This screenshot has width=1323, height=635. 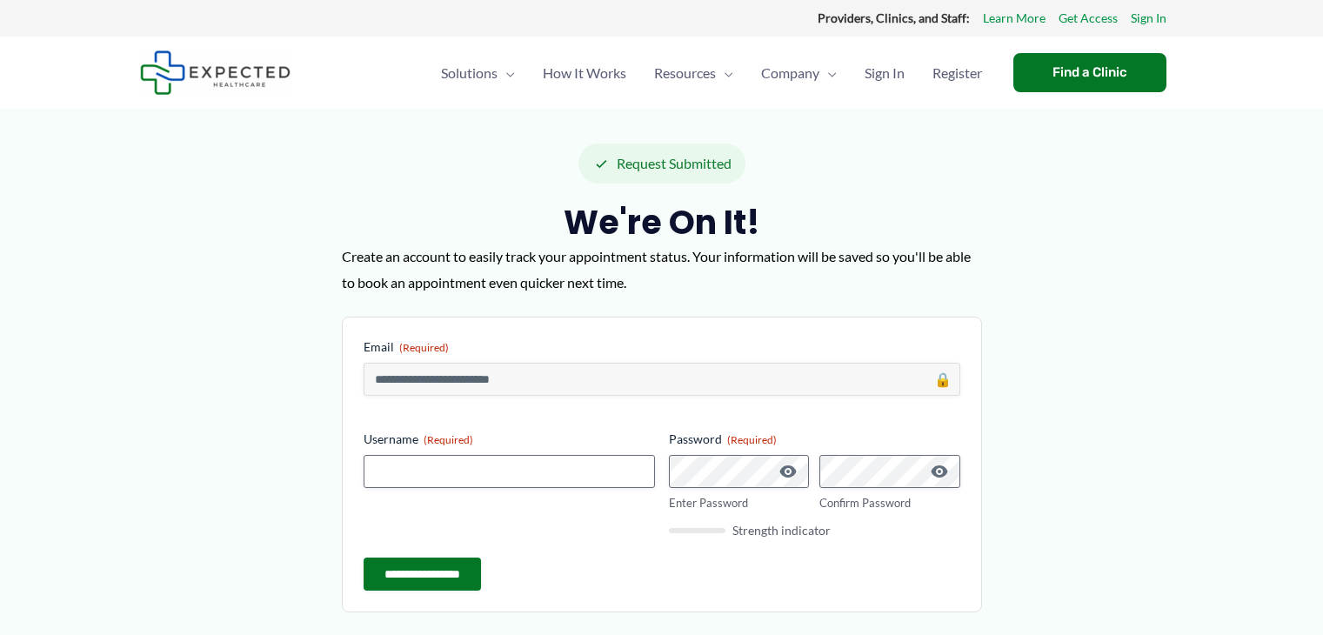 I want to click on label: Username, so click(x=509, y=439).